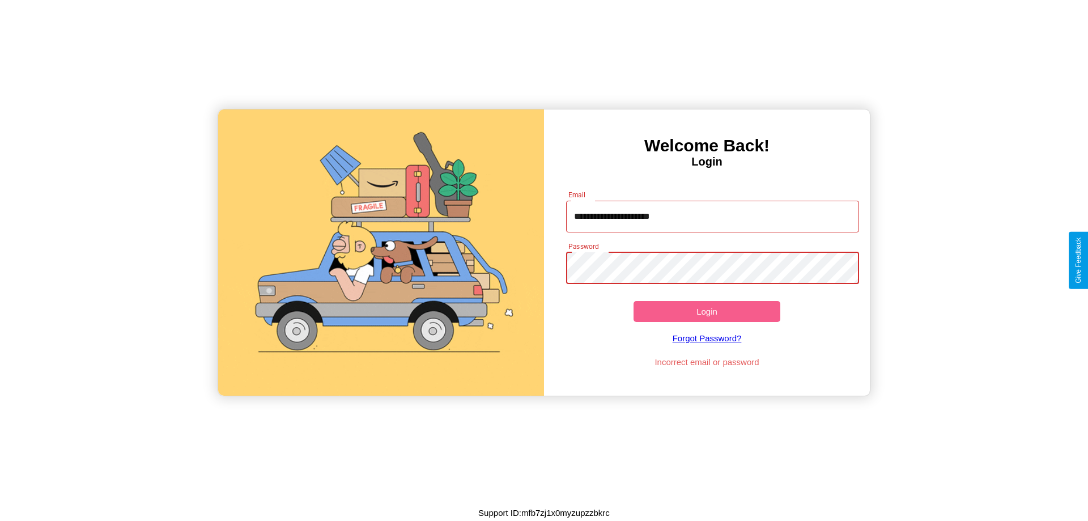  Describe the element at coordinates (544, 512) in the screenshot. I see `p: Support ID: mfb7zj1x0myzupzzbkrc` at that location.